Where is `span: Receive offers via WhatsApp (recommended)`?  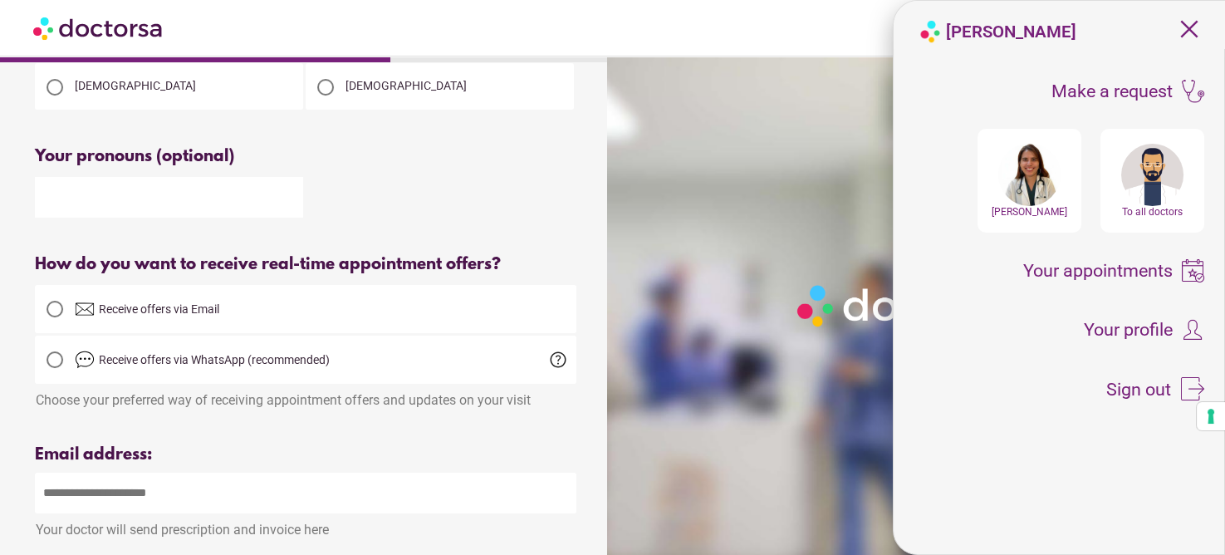
span: Receive offers via WhatsApp (recommended) is located at coordinates (214, 360).